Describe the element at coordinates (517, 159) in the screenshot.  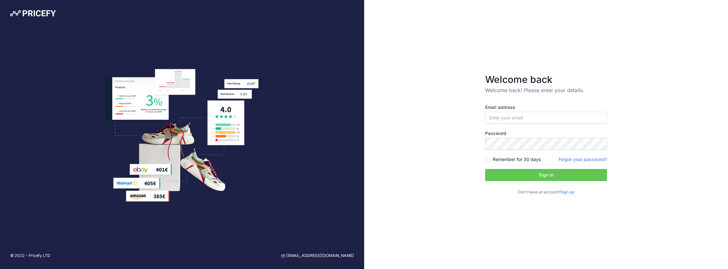
I see `label: Remember for 30 days` at that location.